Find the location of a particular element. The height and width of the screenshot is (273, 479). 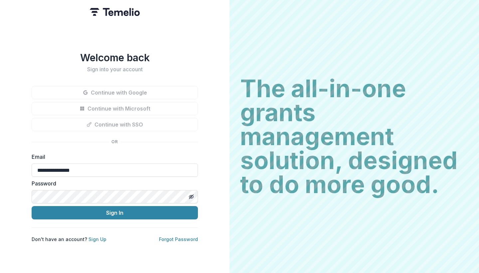

h1: Welcome back is located at coordinates (115, 58).